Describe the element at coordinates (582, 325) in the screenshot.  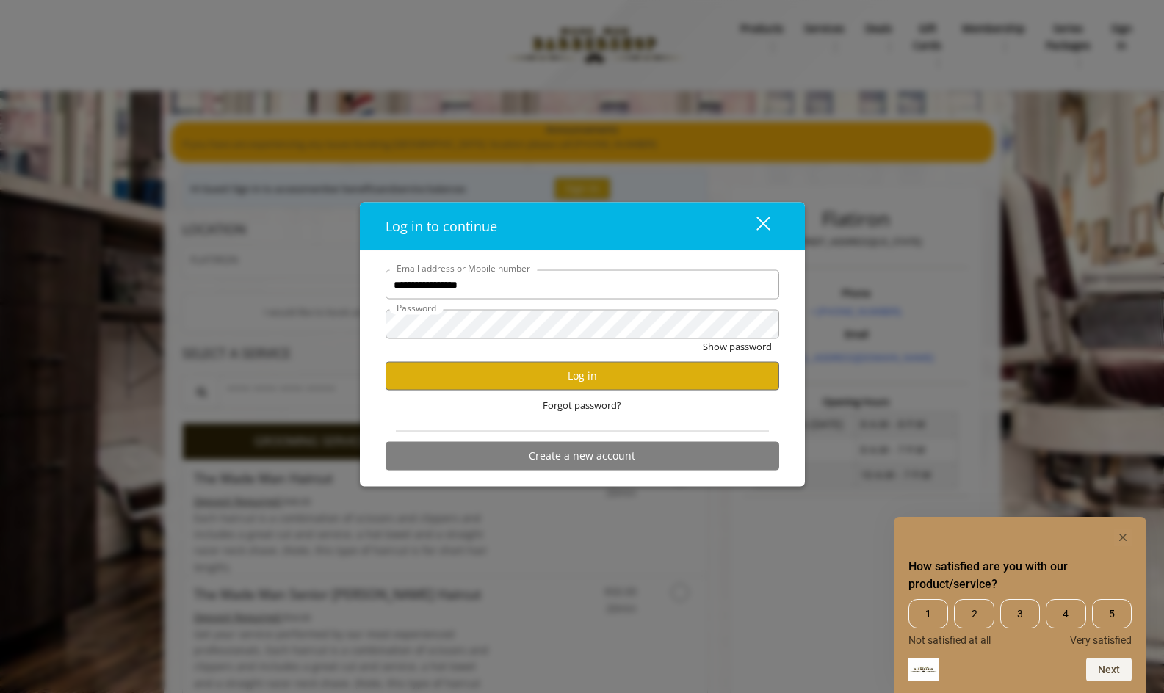
I see `input: Password` at that location.